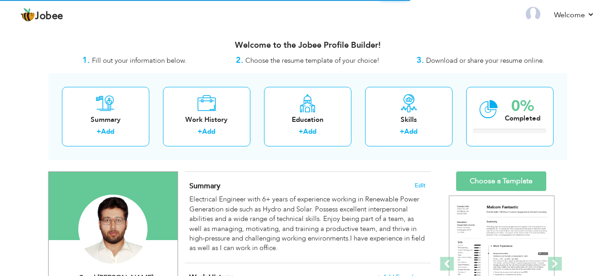 This screenshot has width=615, height=276. Describe the element at coordinates (485, 61) in the screenshot. I see `span: Download or share your resume online.` at that location.